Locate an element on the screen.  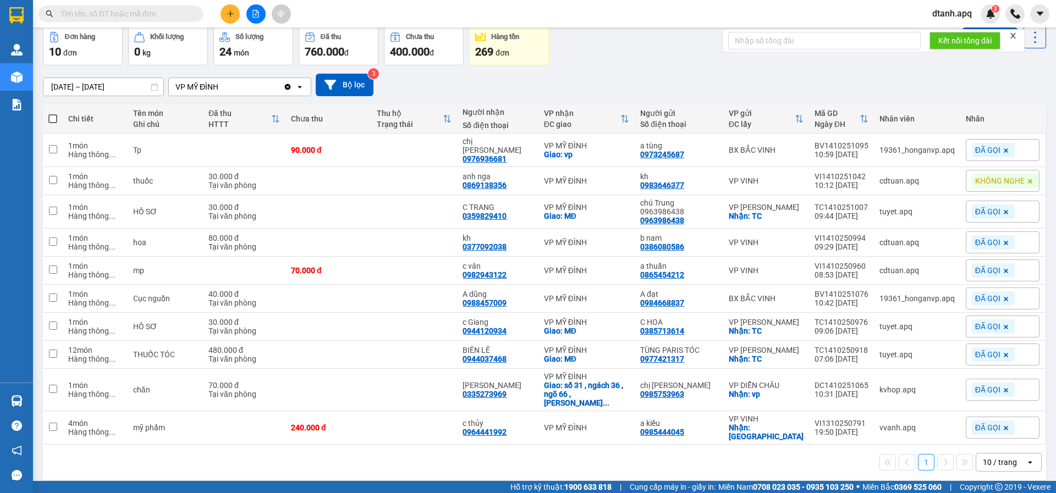
div: 0984668837 is located at coordinates (662, 303).